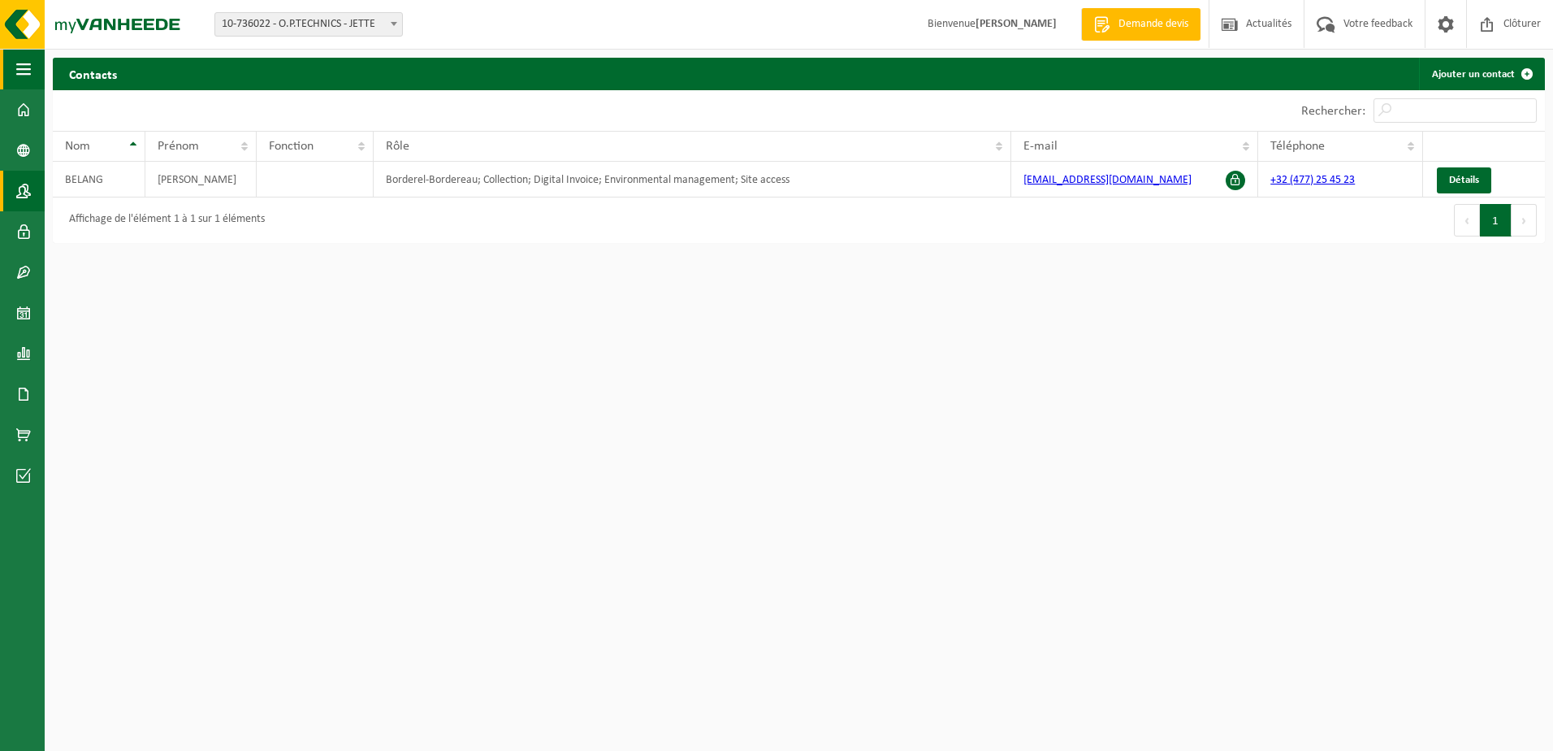  Describe the element at coordinates (692, 180) in the screenshot. I see `td: Borderel-Bordereau; Collection; Digital Invoice; Environmental management; Site access` at that location.